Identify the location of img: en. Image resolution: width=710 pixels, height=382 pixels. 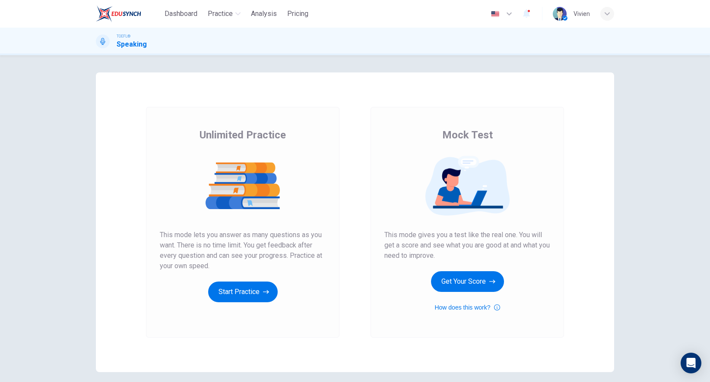
(495, 14).